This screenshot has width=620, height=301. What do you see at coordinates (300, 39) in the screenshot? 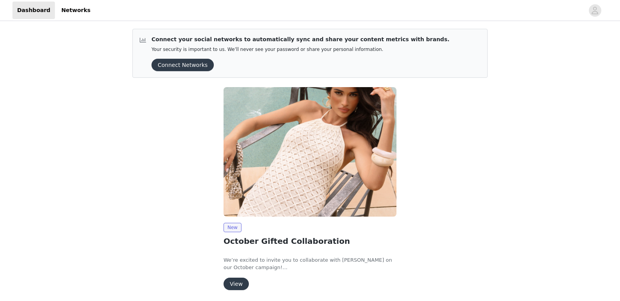
I see `p: Connect your social networks to automatically sync and share your content metrics with brands.` at bounding box center [300, 39].